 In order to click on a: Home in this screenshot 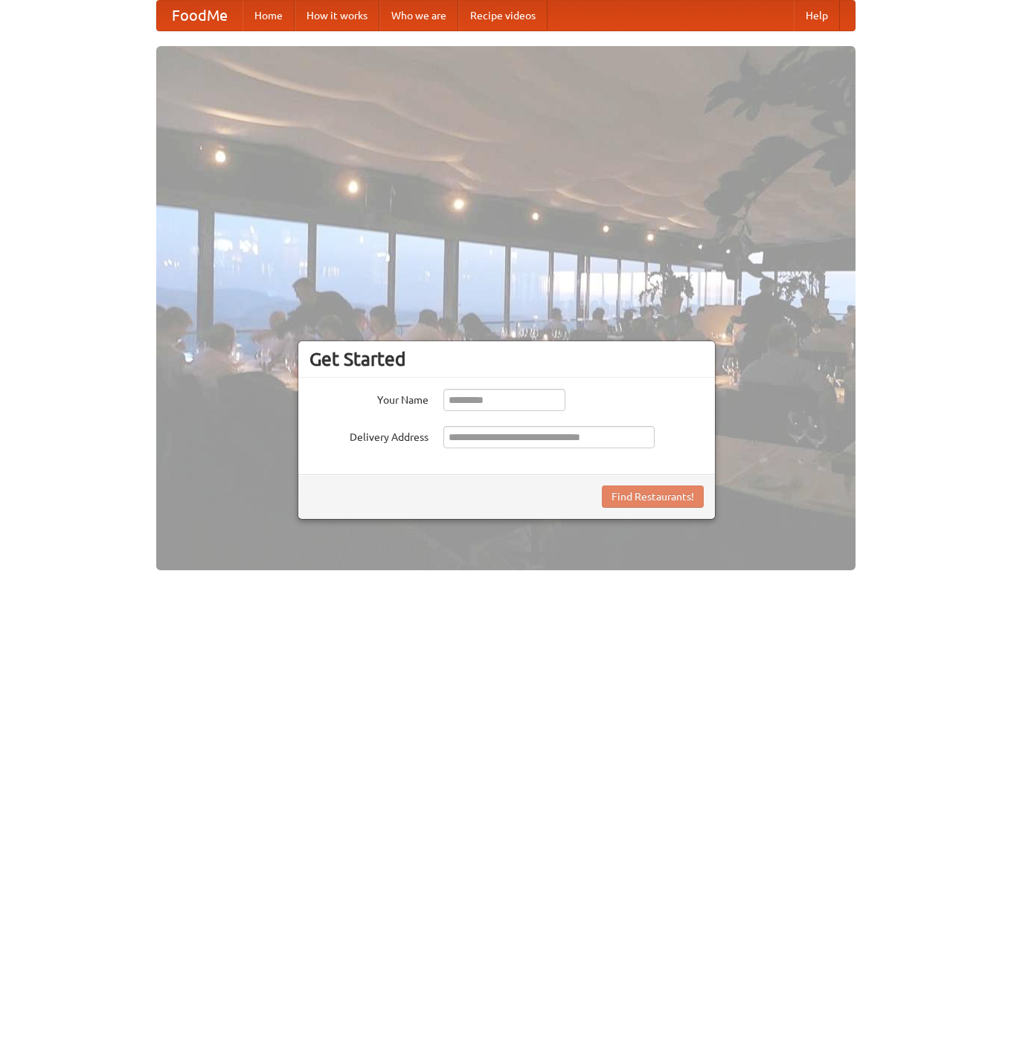, I will do `click(268, 16)`.